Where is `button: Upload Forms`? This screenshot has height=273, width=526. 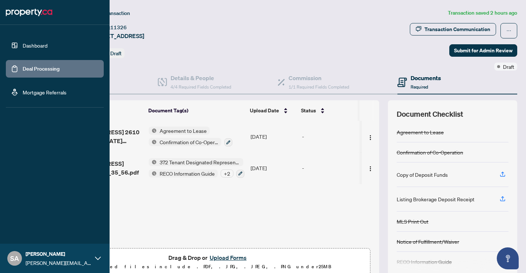
button: Upload Forms is located at coordinates (228, 257).